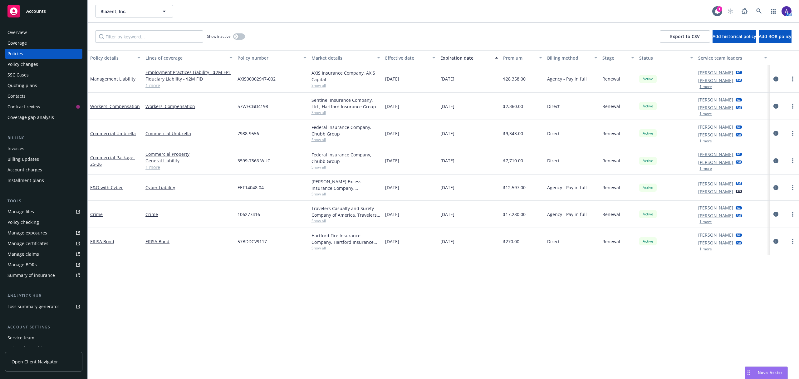  What do you see at coordinates (514, 187) in the screenshot?
I see `span: $12,597.00` at bounding box center [514, 187].